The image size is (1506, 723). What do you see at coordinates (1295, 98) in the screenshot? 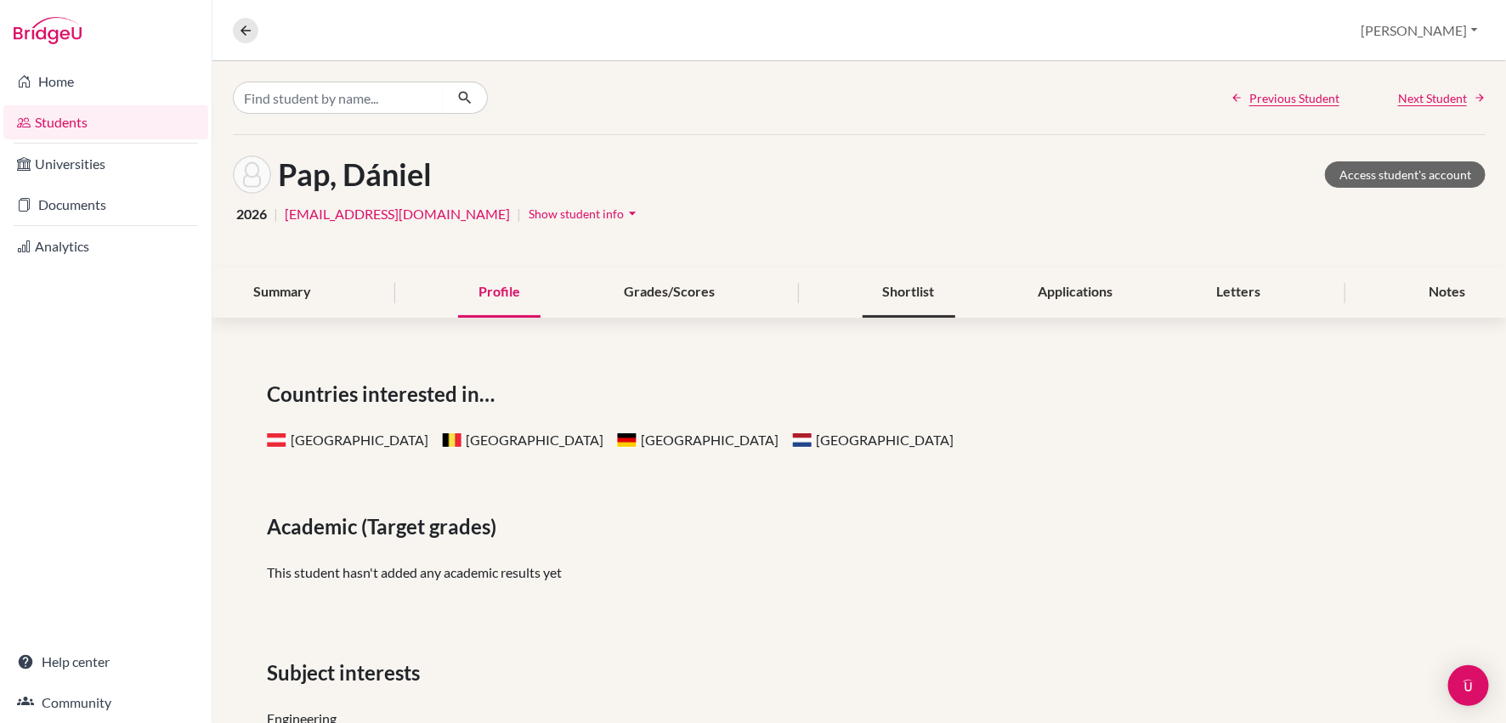
I see `span: Previous Student` at bounding box center [1295, 98].